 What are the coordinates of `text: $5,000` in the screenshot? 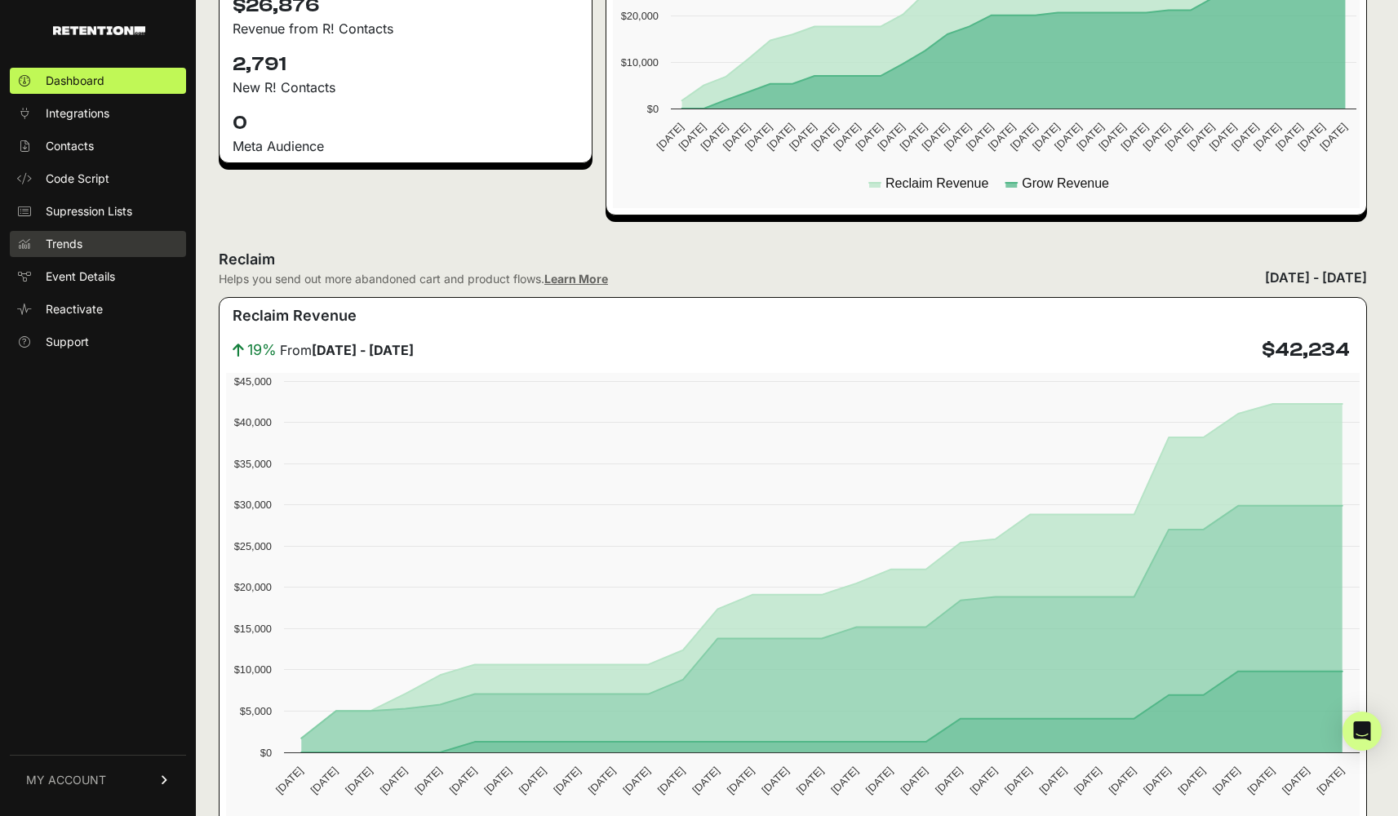 It's located at (255, 711).